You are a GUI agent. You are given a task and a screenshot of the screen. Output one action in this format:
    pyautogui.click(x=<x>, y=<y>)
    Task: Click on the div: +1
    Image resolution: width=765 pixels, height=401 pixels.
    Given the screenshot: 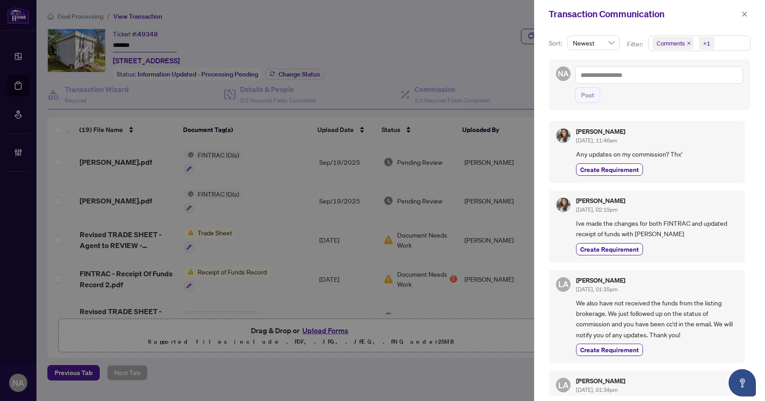 What is the action you would take?
    pyautogui.click(x=707, y=43)
    